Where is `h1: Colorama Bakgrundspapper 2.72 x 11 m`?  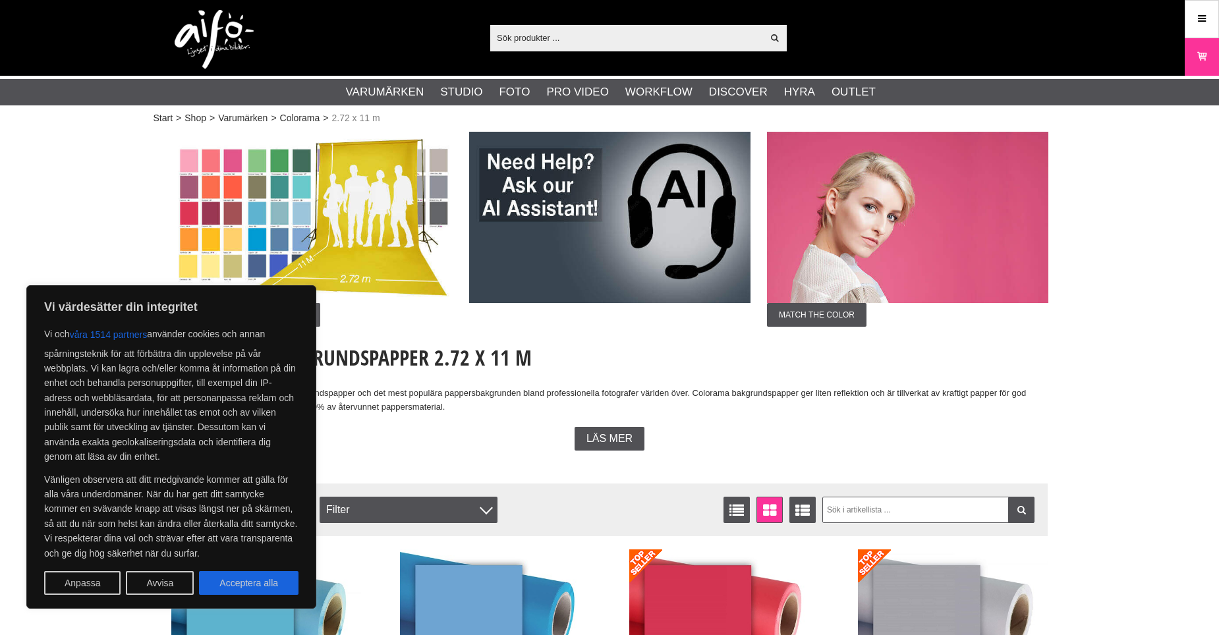 h1: Colorama Bakgrundspapper 2.72 x 11 m is located at coordinates (610, 358).